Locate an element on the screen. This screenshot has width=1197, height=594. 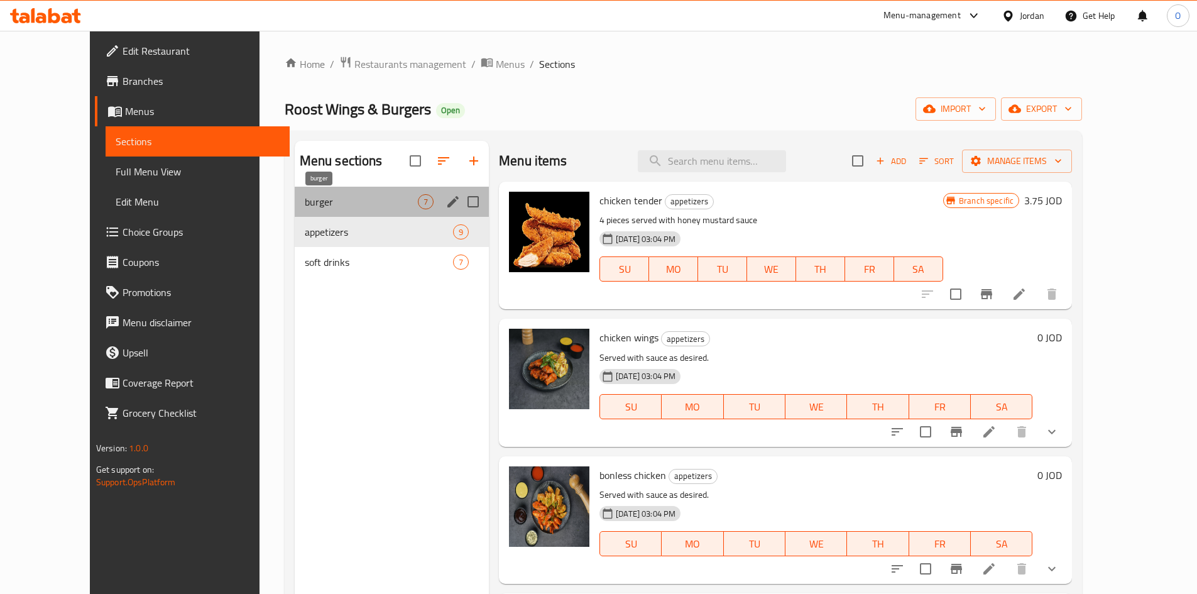
div: Open is located at coordinates (450, 111).